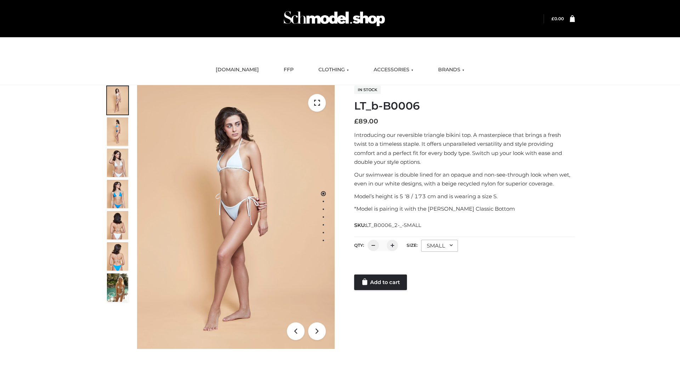 The image size is (680, 383). What do you see at coordinates (118, 100) in the screenshot?
I see `img: ArielClassicBikiniTop_CloudNine_AzureSky_OW114ECO_1-scaled.jpg` at bounding box center [118, 100].